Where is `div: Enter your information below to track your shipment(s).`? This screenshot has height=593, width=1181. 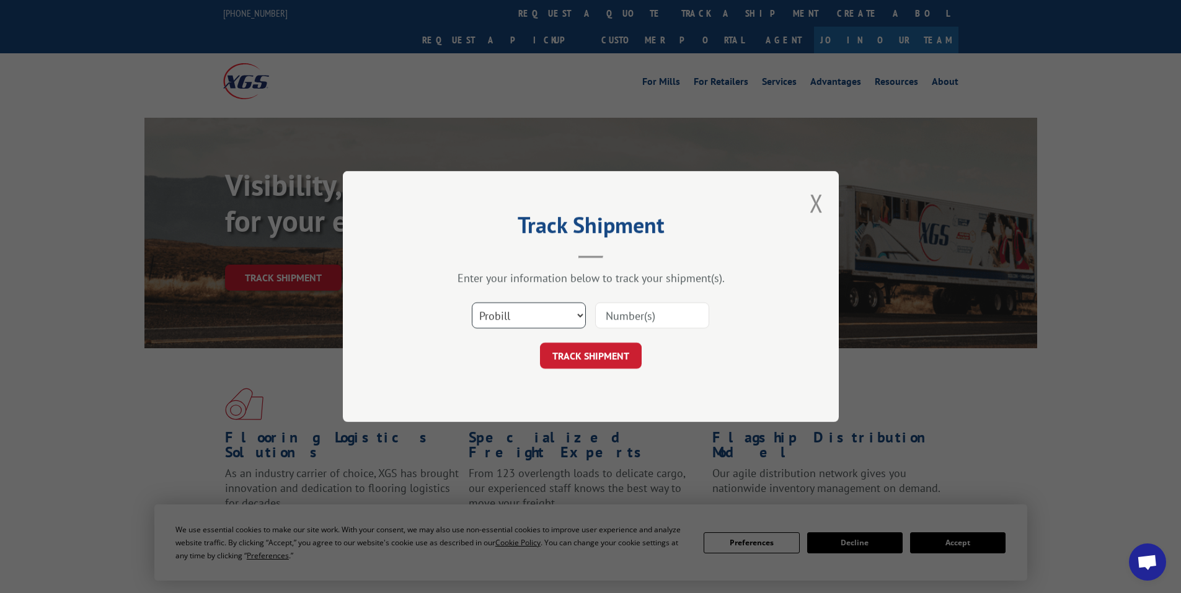
div: Enter your information below to track your shipment(s). is located at coordinates (591, 278).